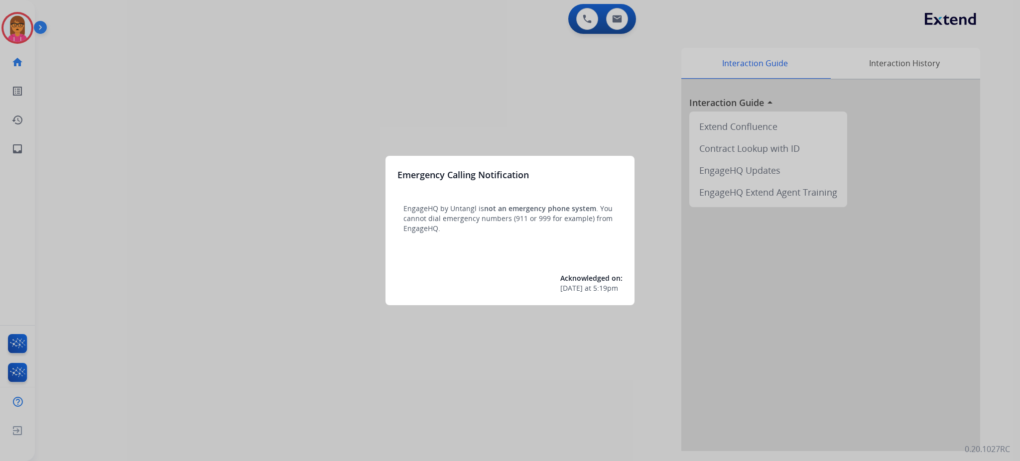  What do you see at coordinates (591, 278) in the screenshot?
I see `span: Acknowledged on:` at bounding box center [591, 278].